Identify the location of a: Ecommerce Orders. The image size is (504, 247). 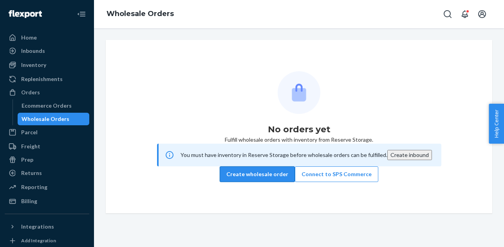
(54, 106).